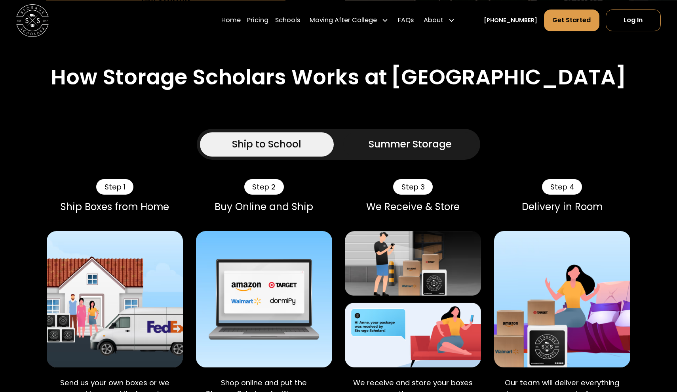 The image size is (677, 392). I want to click on a: Get Started, so click(572, 20).